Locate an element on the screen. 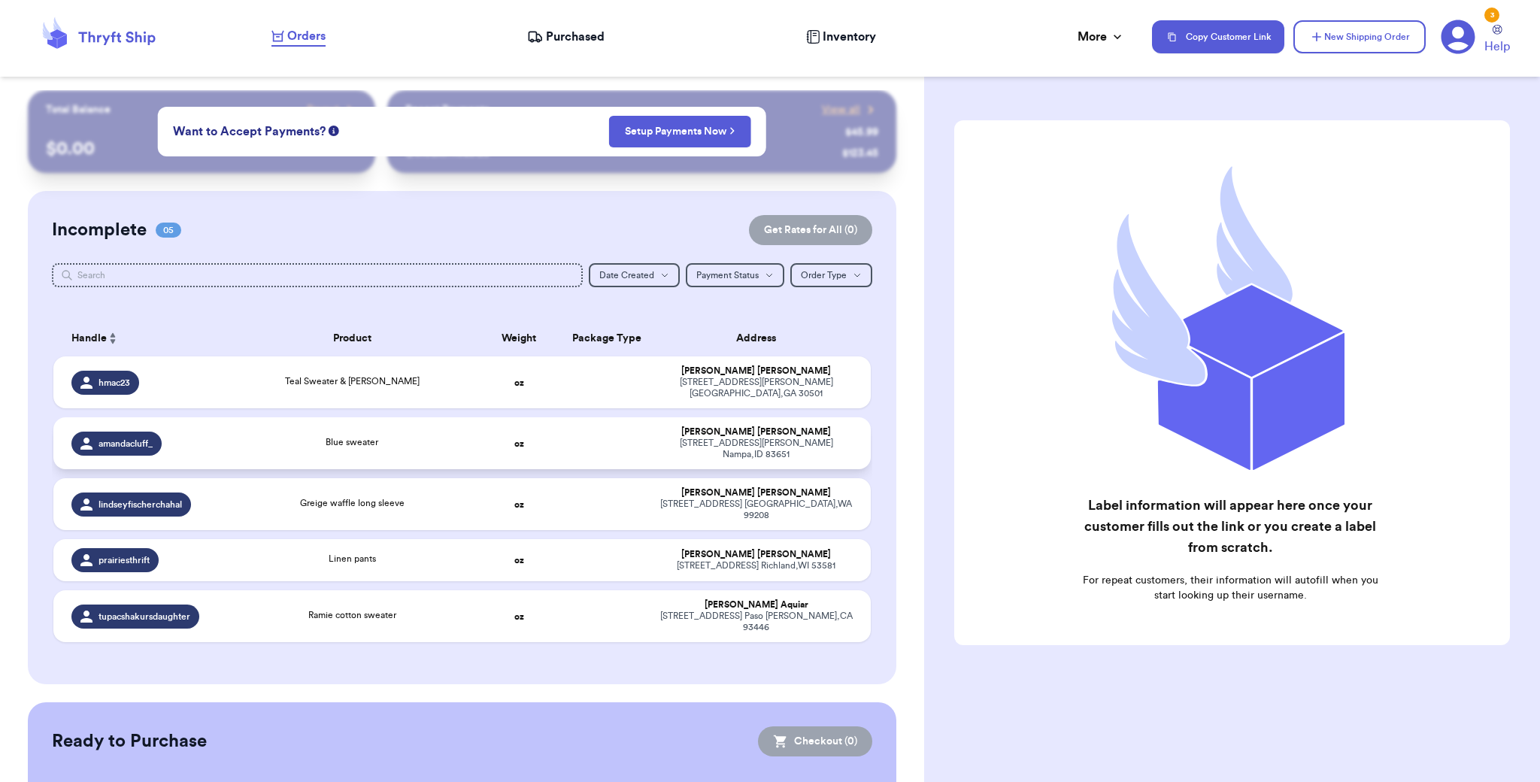 This screenshot has width=1540, height=782. div: $ 45.99 is located at coordinates (862, 132).